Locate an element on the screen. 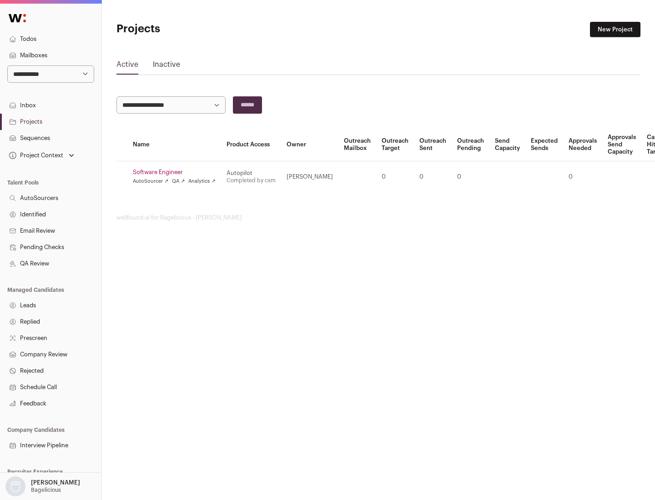  th: Outreach Mailbox is located at coordinates (357, 145).